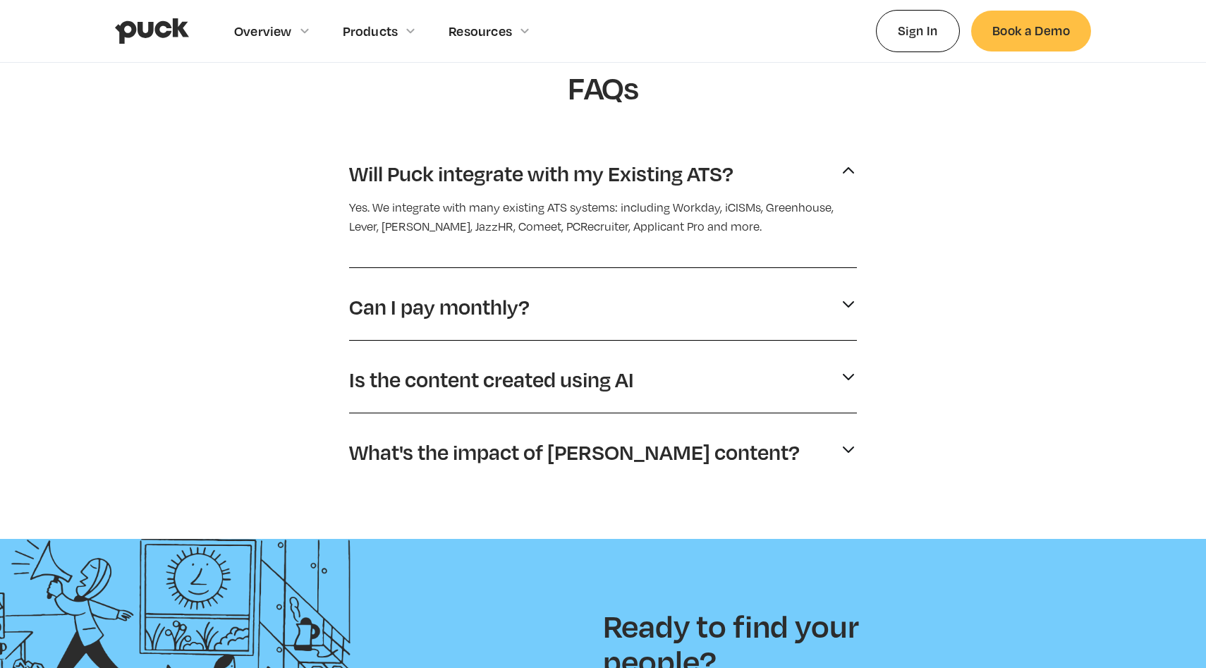  Describe the element at coordinates (480, 31) in the screenshot. I see `div: Resources` at that location.